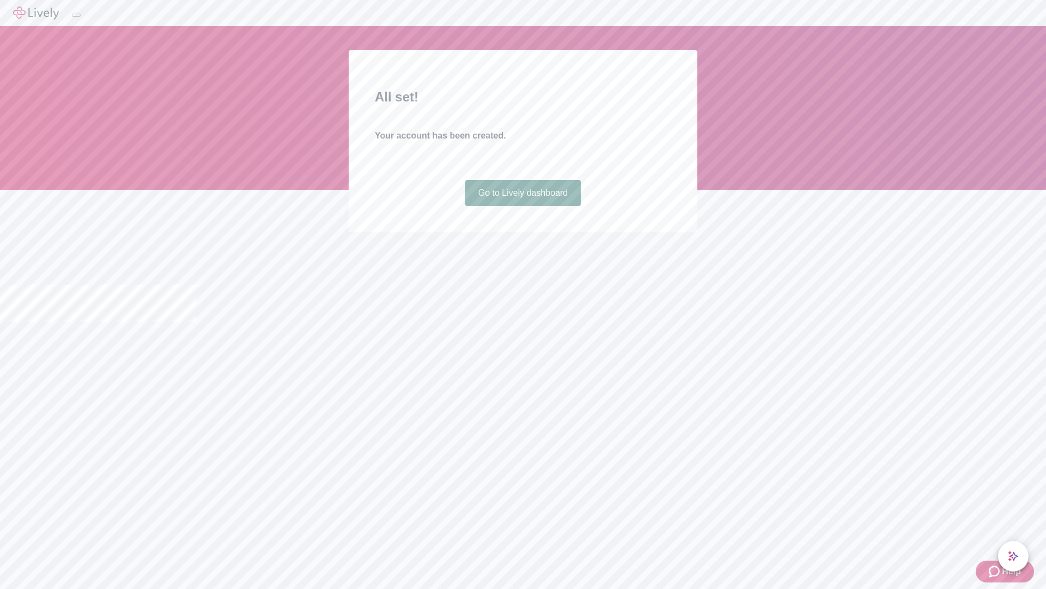 The height and width of the screenshot is (589, 1046). What do you see at coordinates (523, 136) in the screenshot?
I see `h4: Your account has been created.` at bounding box center [523, 136].